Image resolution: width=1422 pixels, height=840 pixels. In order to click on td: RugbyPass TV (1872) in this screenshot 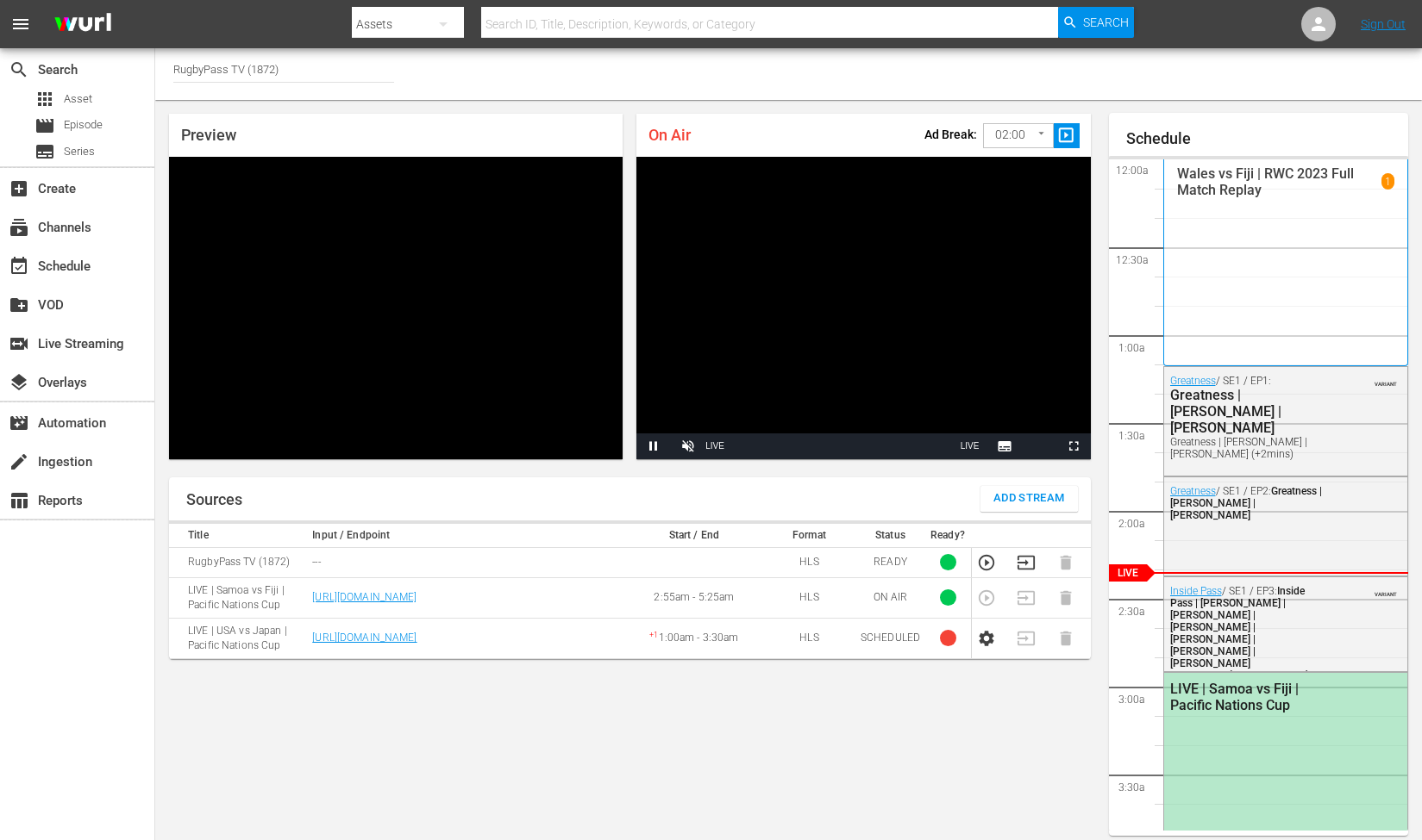, I will do `click(238, 562)`.